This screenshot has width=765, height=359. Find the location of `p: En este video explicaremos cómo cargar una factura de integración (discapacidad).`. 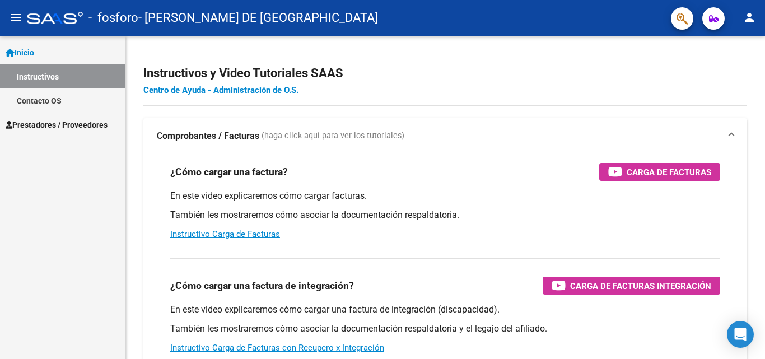

p: En este video explicaremos cómo cargar una factura de integración (discapacidad). is located at coordinates (445, 310).